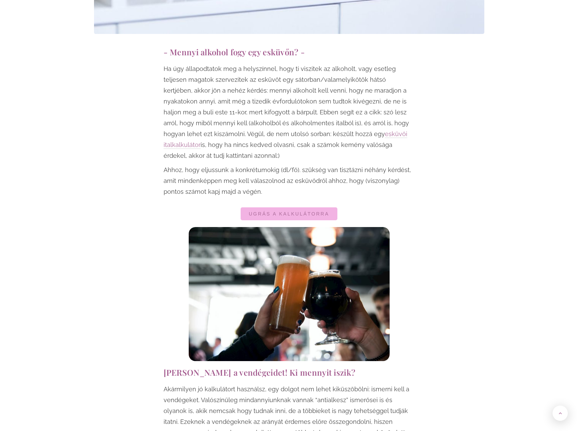 The height and width of the screenshot is (431, 578). Describe the element at coordinates (286, 140) in the screenshot. I see `a: esküvői italkalkulátor` at that location.